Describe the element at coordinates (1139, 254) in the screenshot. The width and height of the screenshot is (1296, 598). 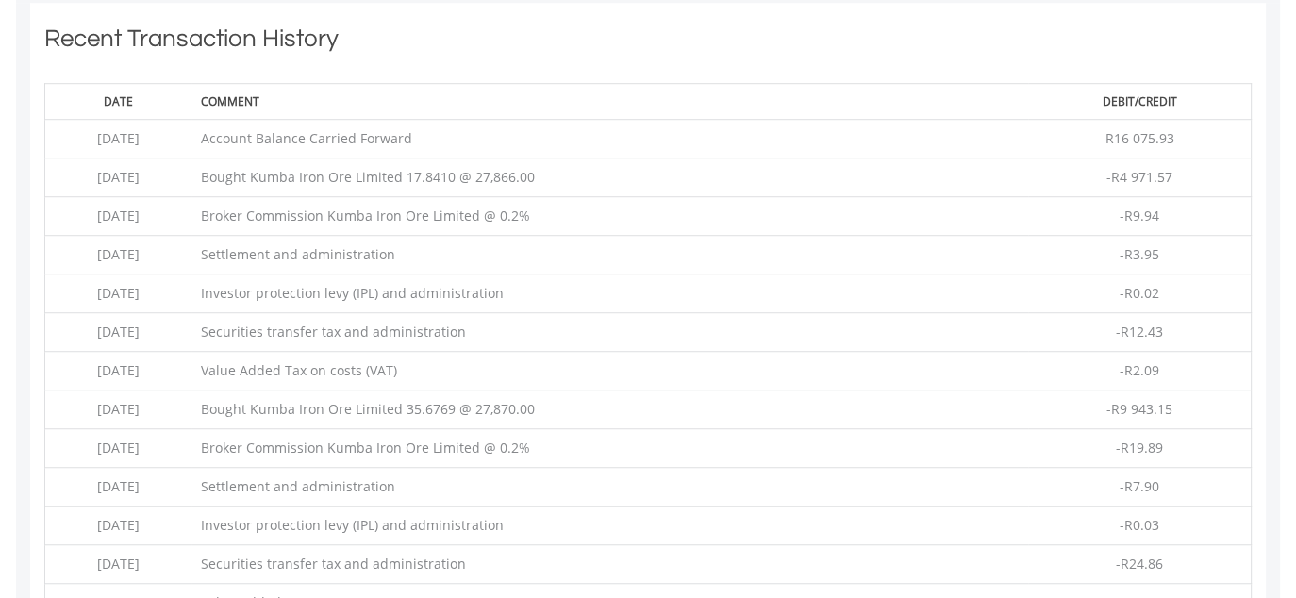
I see `span: -R3.95` at that location.